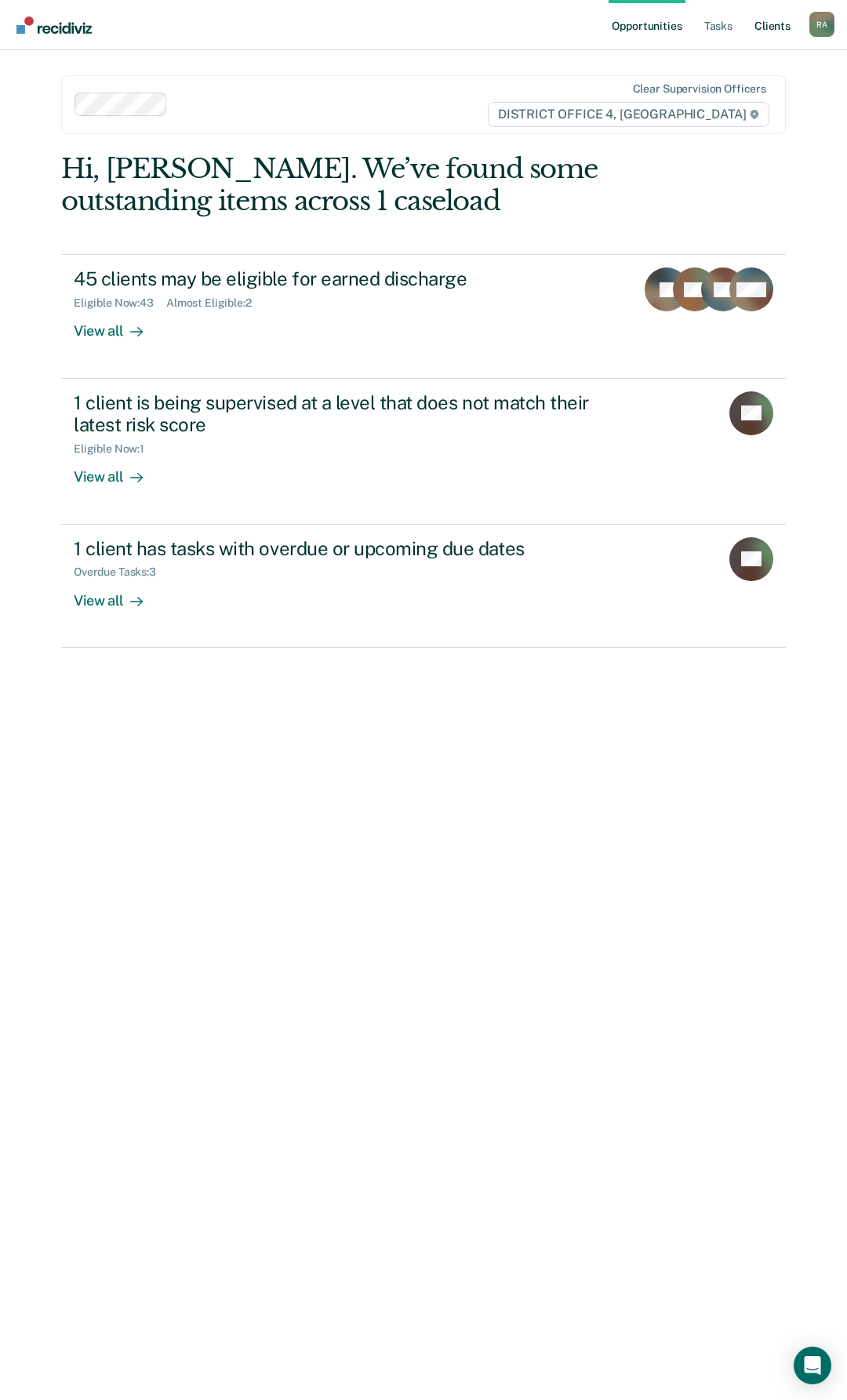 The image size is (847, 1400). What do you see at coordinates (121, 572) in the screenshot?
I see `div: Overdue Tasks : 3` at bounding box center [121, 572].